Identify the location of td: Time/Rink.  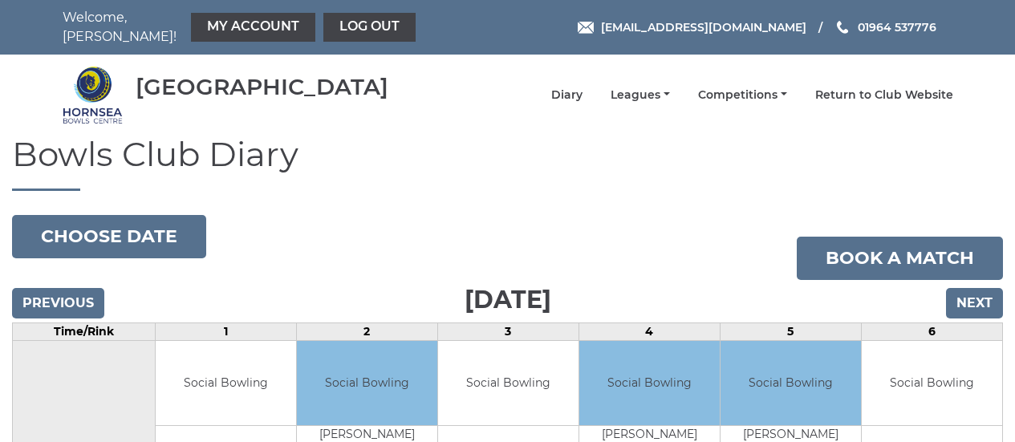
(84, 332).